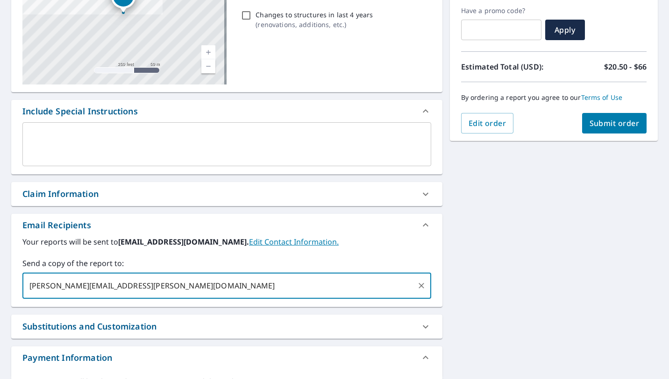 This screenshot has height=379, width=669. What do you see at coordinates (625, 67) in the screenshot?
I see `p: $20.50 - $66` at bounding box center [625, 67].